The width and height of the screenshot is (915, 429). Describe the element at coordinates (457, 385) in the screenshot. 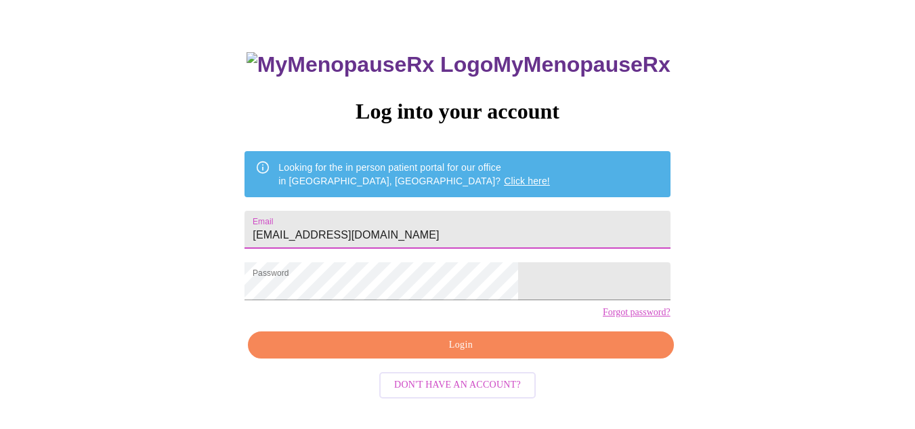

I see `span: Don't have an account?` at that location.